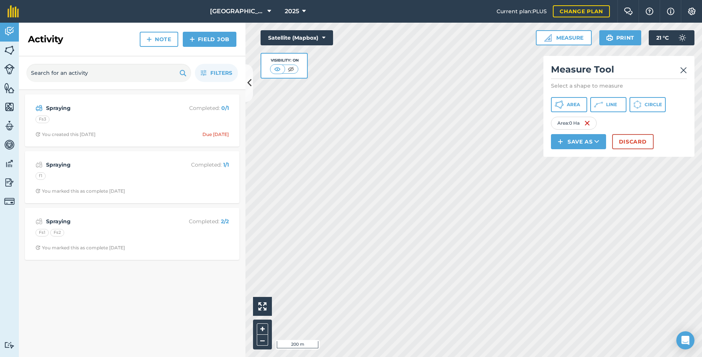  I want to click on img: A cog icon, so click(692, 11).